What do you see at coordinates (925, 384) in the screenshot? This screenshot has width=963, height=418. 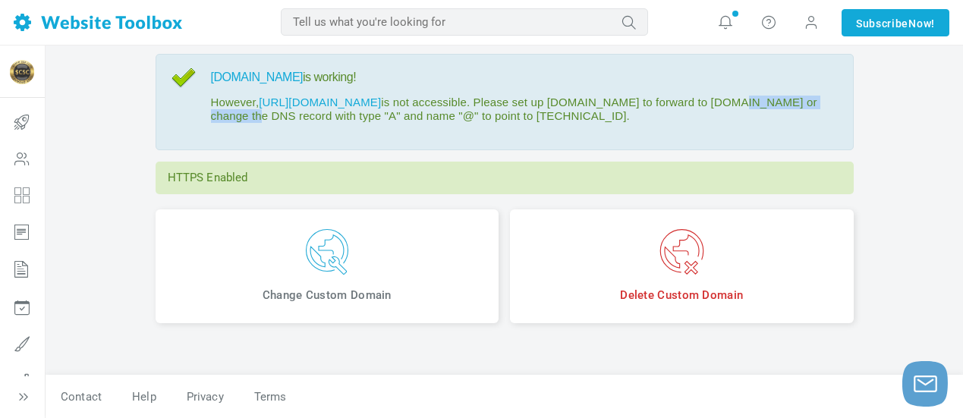 I see `button: Launch chat` at bounding box center [925, 384].